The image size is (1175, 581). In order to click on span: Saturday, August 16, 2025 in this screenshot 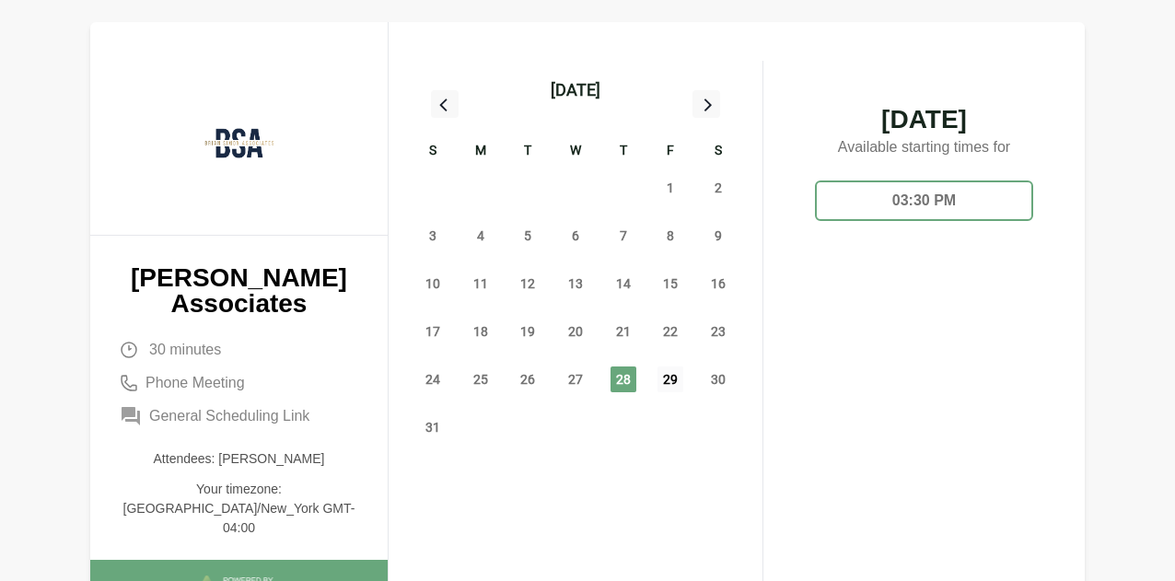, I will do `click(718, 284)`.